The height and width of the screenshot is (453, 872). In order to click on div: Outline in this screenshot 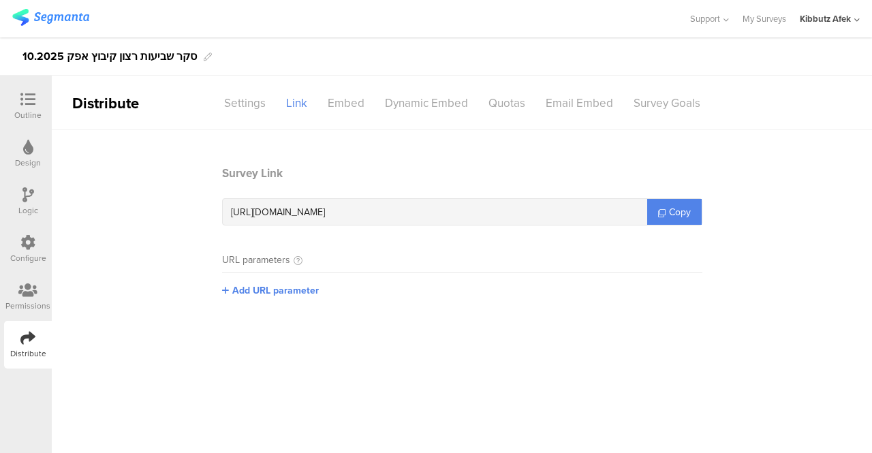, I will do `click(28, 115)`.